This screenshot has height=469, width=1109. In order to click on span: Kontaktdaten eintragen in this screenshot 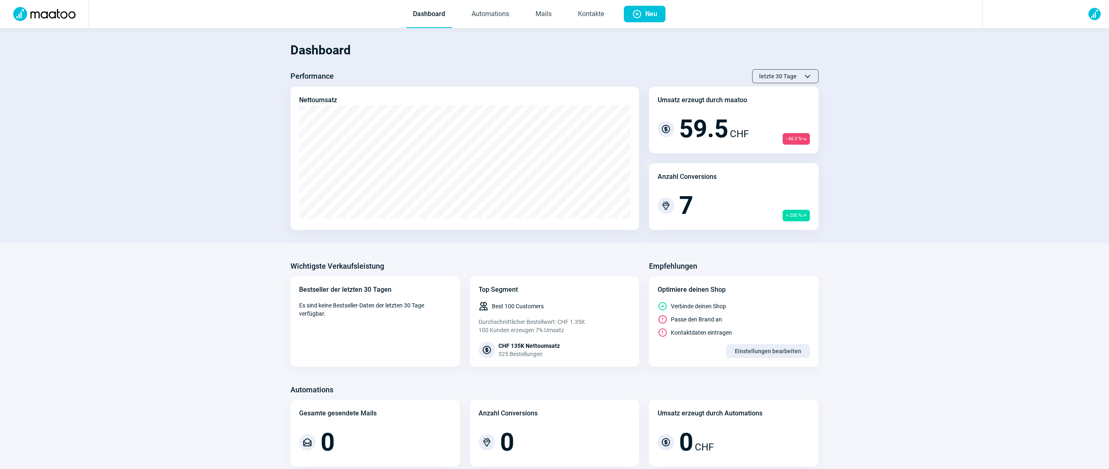, I will do `click(701, 333)`.